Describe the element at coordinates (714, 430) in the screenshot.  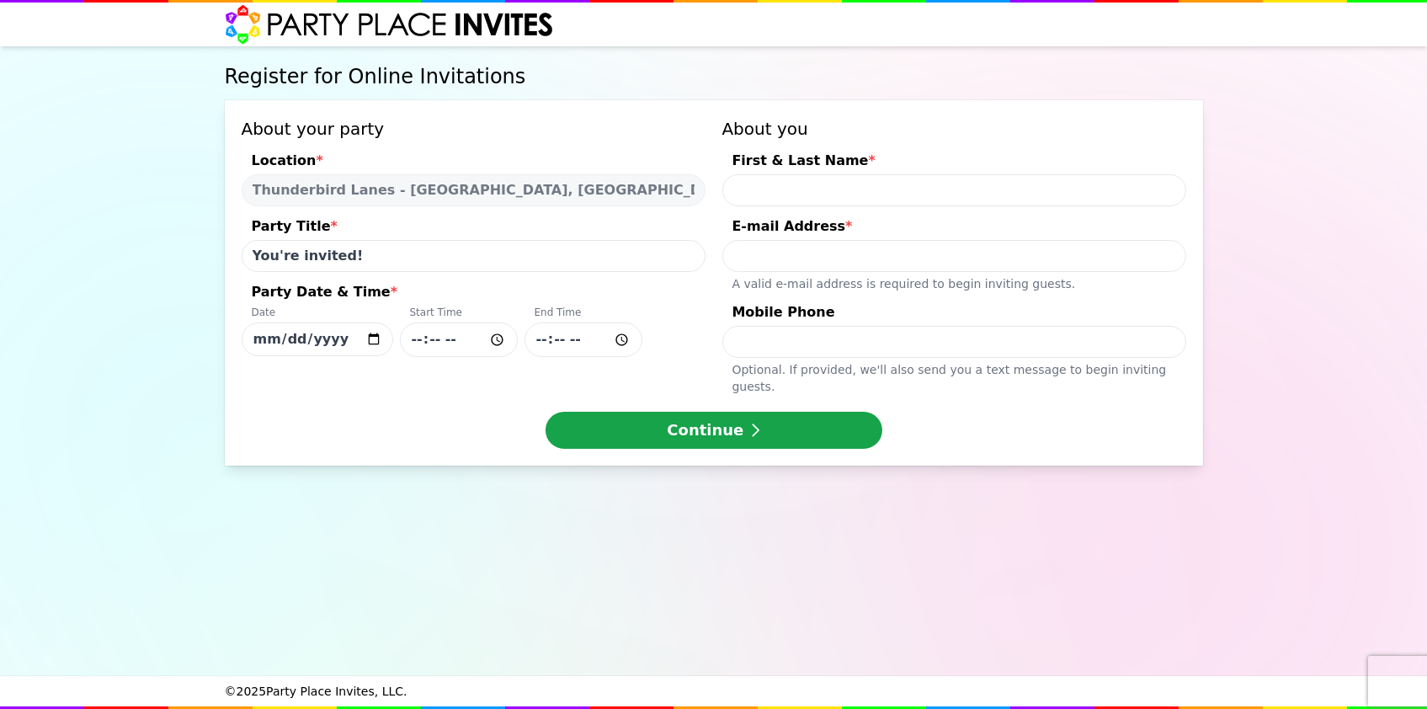
I see `button: Continue` at that location.